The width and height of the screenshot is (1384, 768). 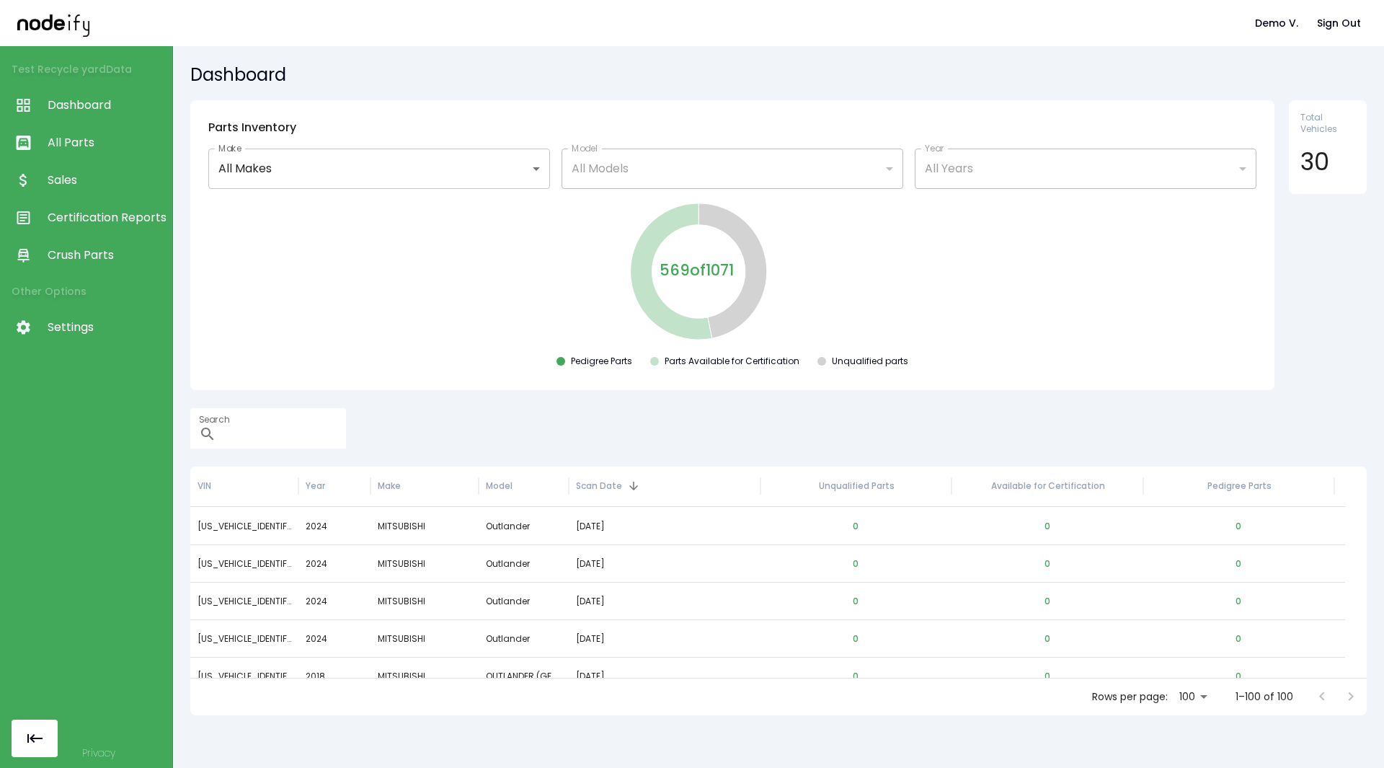 I want to click on div: 100, so click(x=1193, y=697).